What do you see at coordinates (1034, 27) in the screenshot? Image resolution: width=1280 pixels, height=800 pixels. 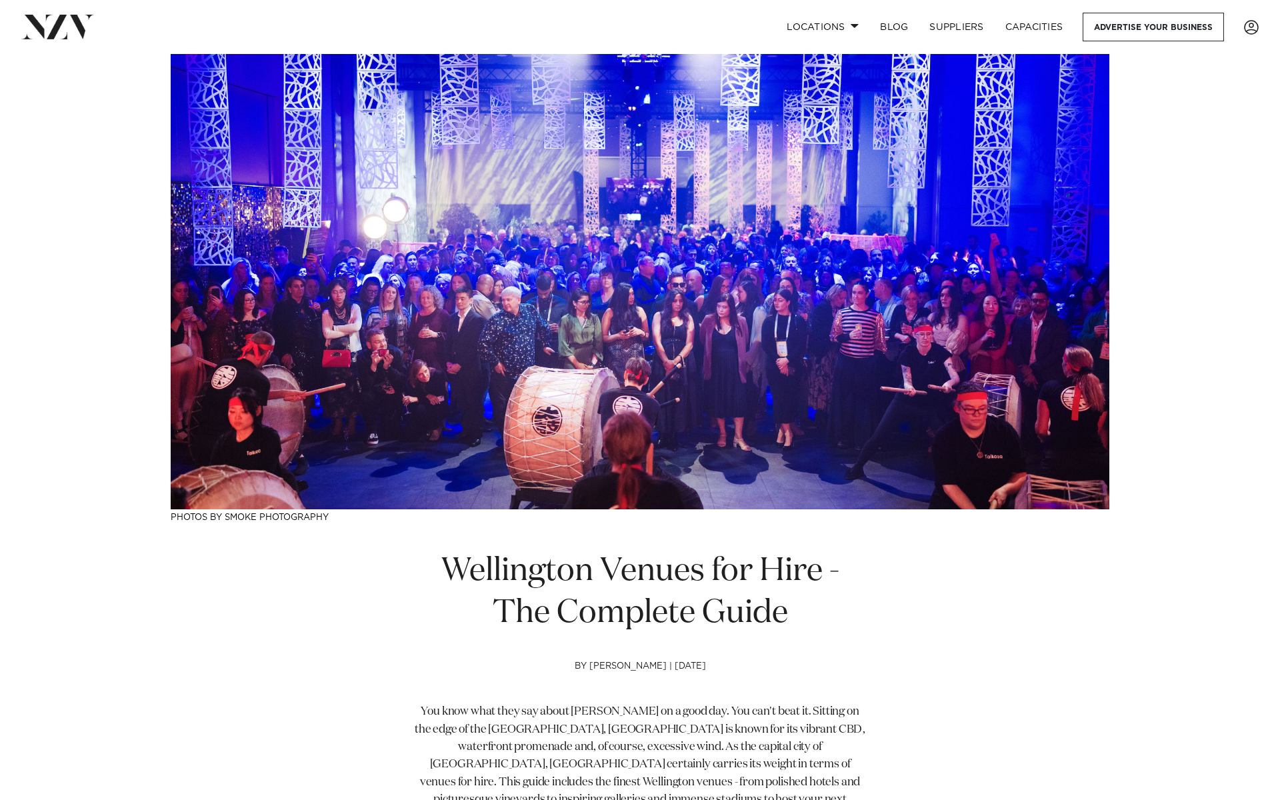 I see `a: Capacities` at bounding box center [1034, 27].